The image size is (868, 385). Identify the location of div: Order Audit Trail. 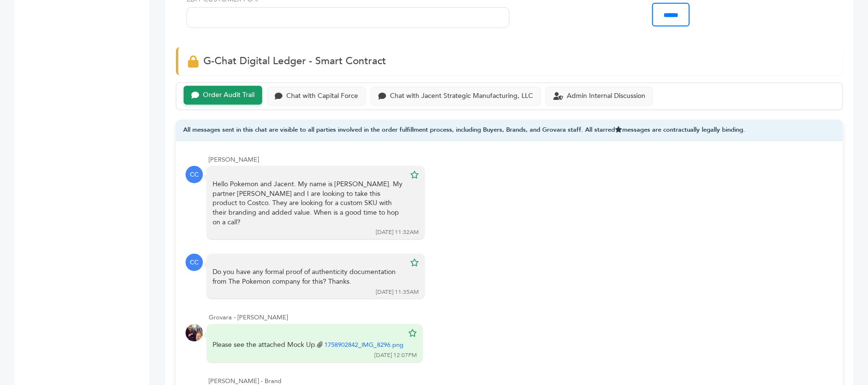
(228, 95).